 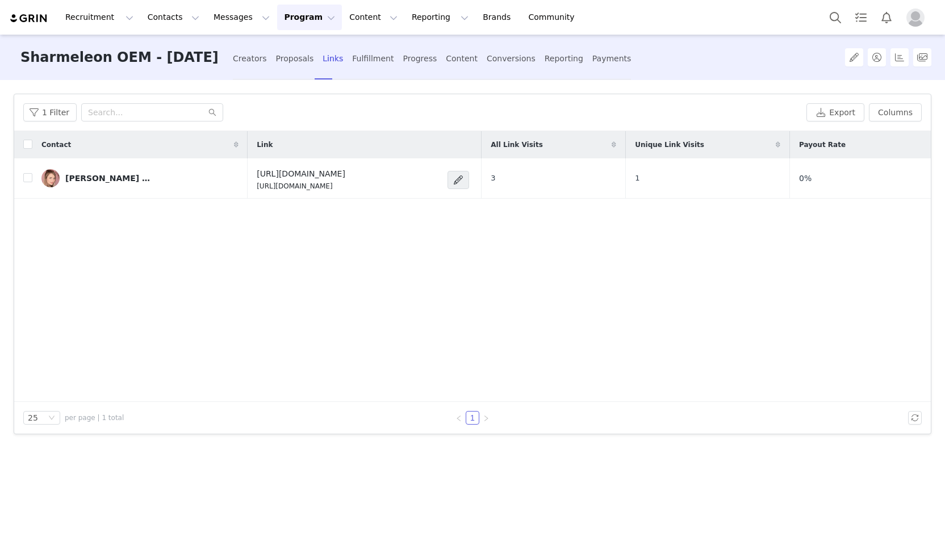 I want to click on a: Tasks, so click(x=861, y=17).